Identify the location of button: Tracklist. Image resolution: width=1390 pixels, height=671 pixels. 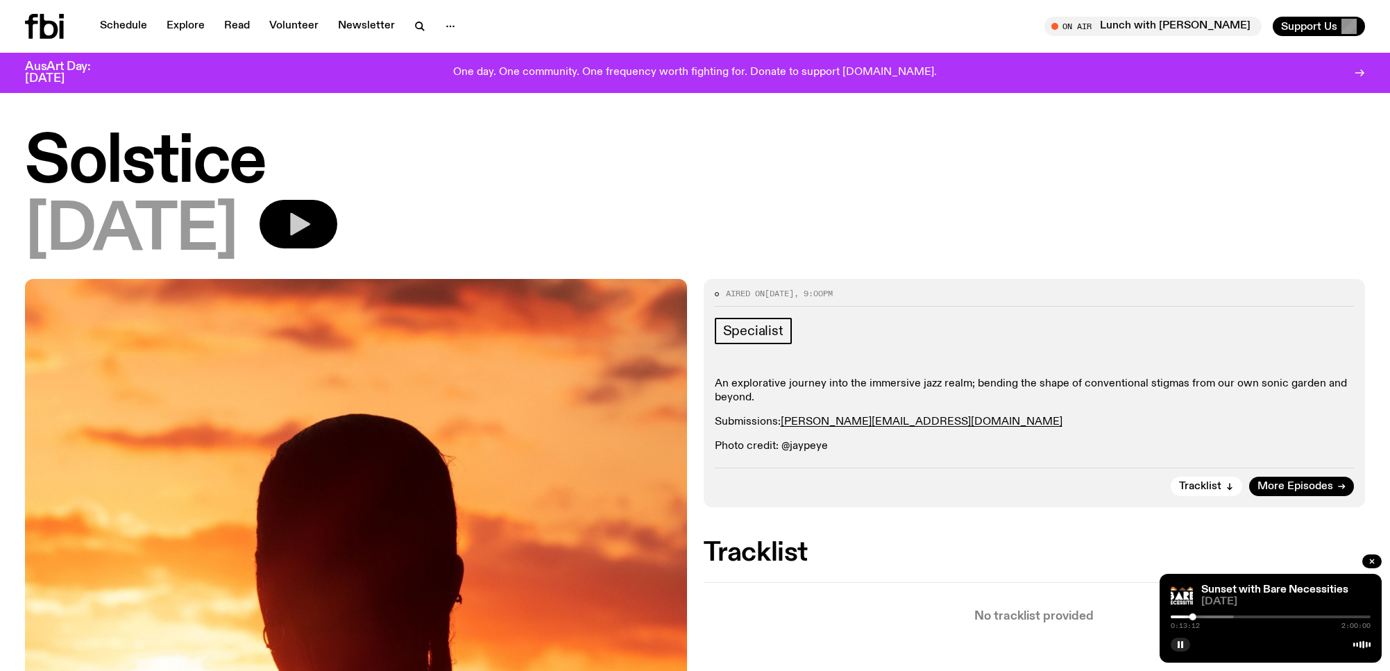
(1206, 487).